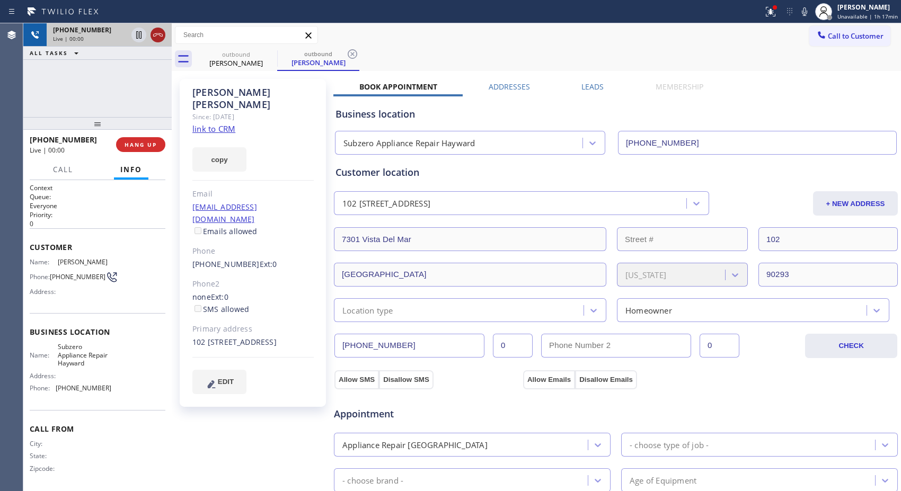 This screenshot has height=491, width=901. What do you see at coordinates (219, 382) in the screenshot?
I see `button: EDIT` at bounding box center [219, 382].